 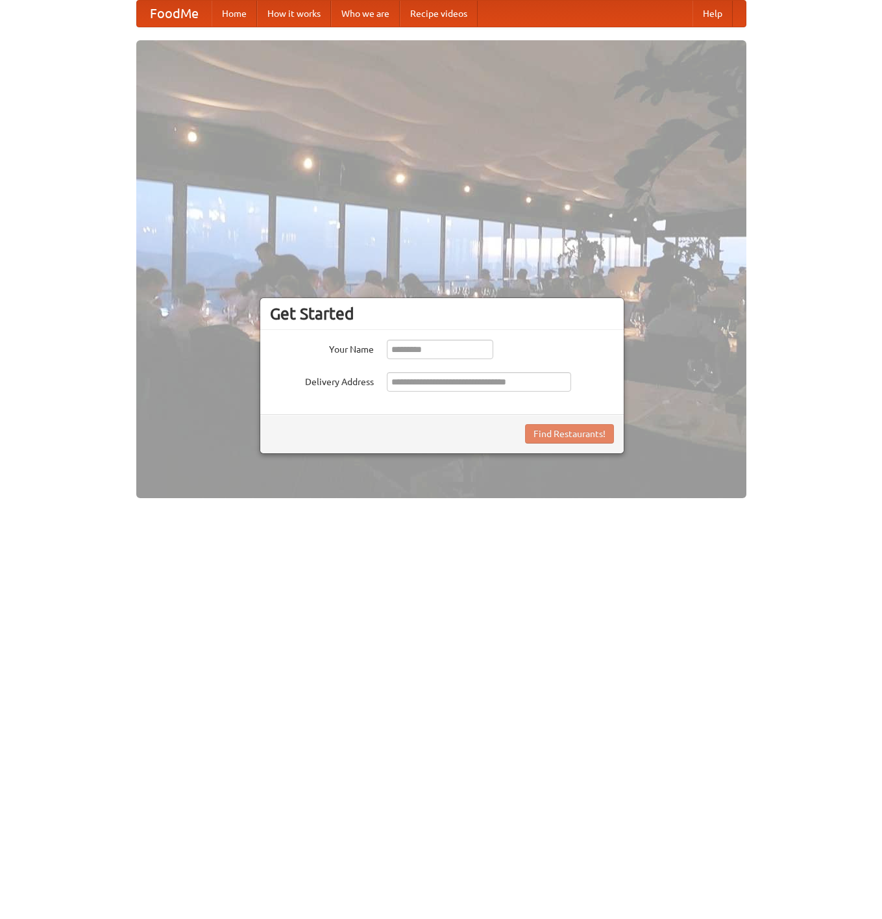 What do you see at coordinates (442, 314) in the screenshot?
I see `h3: Get Started` at bounding box center [442, 314].